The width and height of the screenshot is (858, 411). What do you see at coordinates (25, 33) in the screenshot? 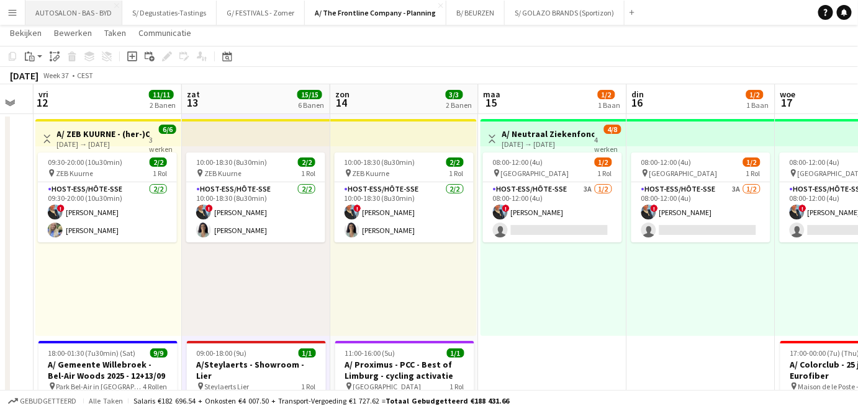
I see `a: Bekijken` at bounding box center [25, 33].